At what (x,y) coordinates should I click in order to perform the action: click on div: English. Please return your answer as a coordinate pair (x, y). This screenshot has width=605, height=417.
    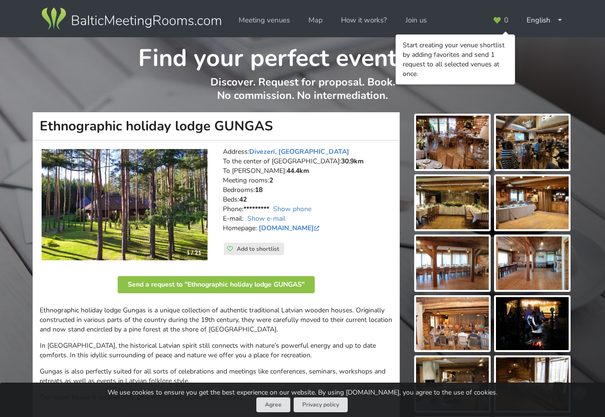
    Looking at the image, I should click on (544, 20).